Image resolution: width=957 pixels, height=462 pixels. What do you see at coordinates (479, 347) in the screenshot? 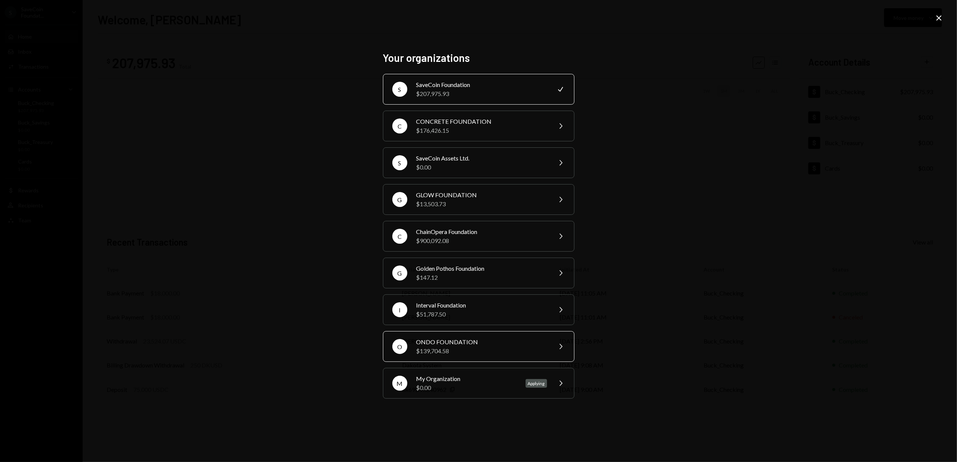
I see `button: OONDO FOUNDATION$139,704.58` at bounding box center [479, 347].